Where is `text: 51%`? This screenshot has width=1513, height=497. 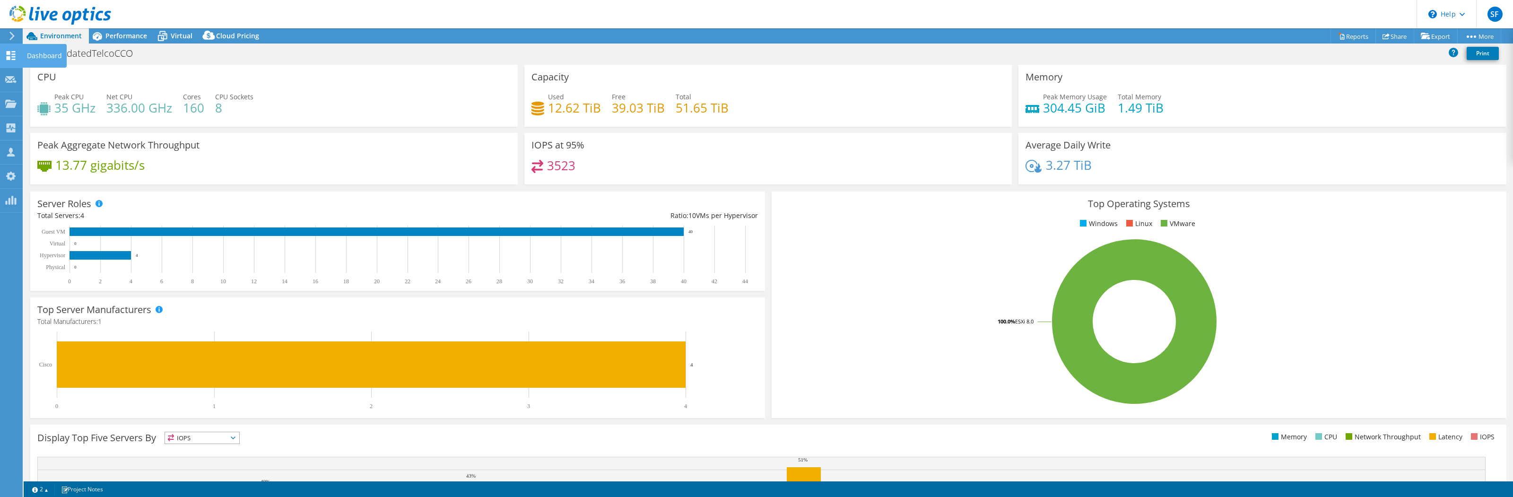
text: 51% is located at coordinates (803, 460).